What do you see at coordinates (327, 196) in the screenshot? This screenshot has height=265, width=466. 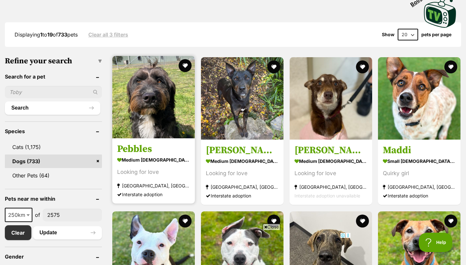 I see `span: Interstate adoption unavailable` at bounding box center [327, 196].